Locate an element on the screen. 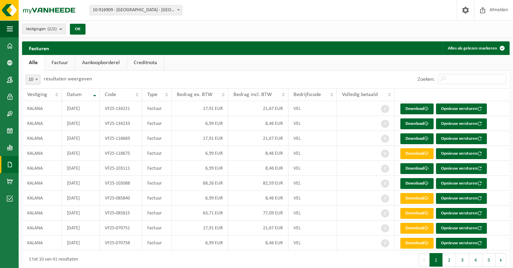 Image resolution: width=513 pixels, height=268 pixels. td: VF25-103088 is located at coordinates (121, 183).